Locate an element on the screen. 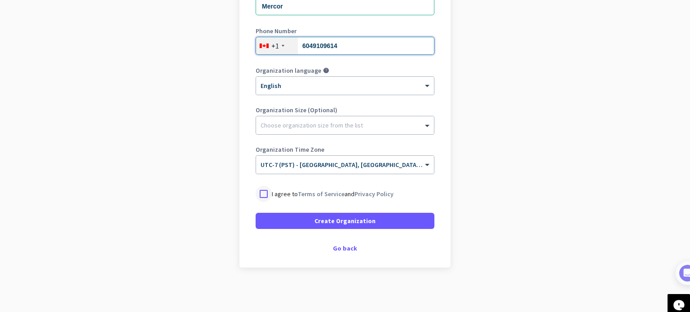 The image size is (690, 312). button: Create Organization is located at coordinates (345, 221).